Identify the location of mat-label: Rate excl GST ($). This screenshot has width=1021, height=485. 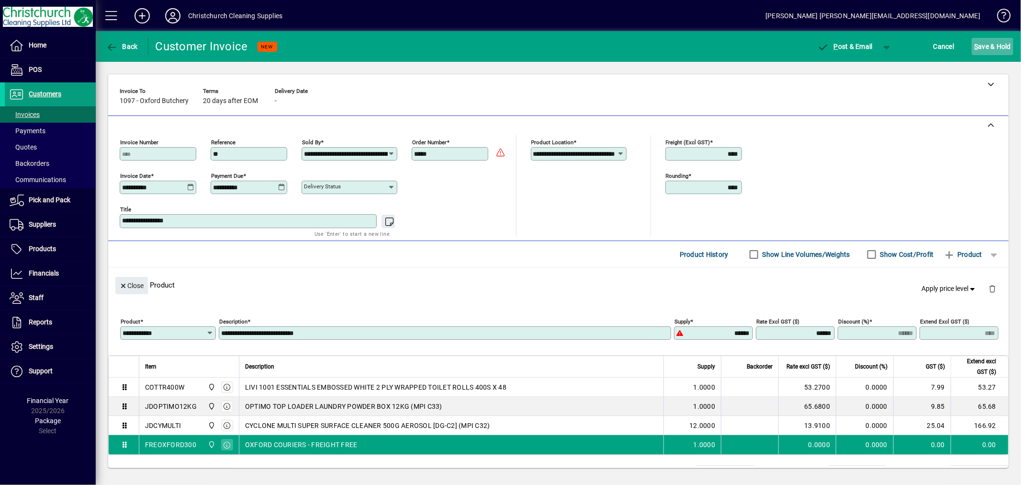
(778, 321).